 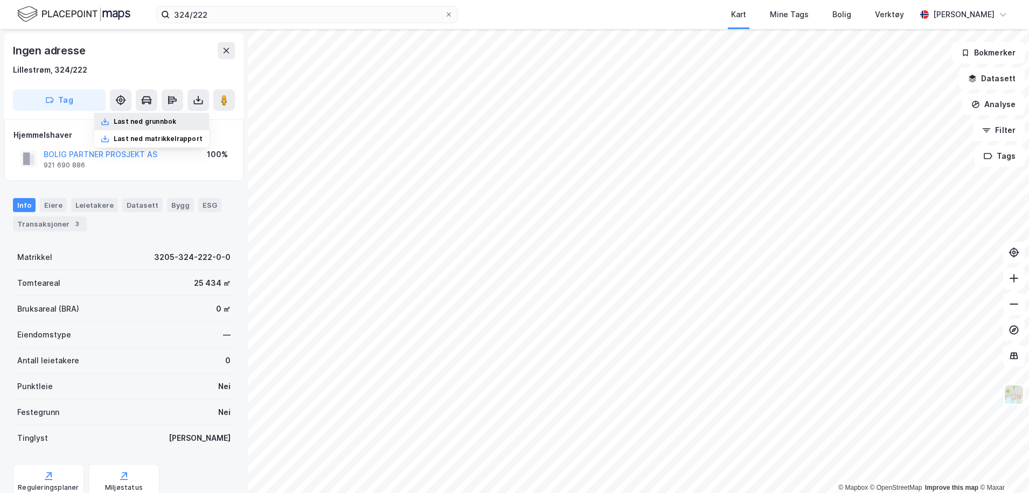 I want to click on div: 100%, so click(x=217, y=155).